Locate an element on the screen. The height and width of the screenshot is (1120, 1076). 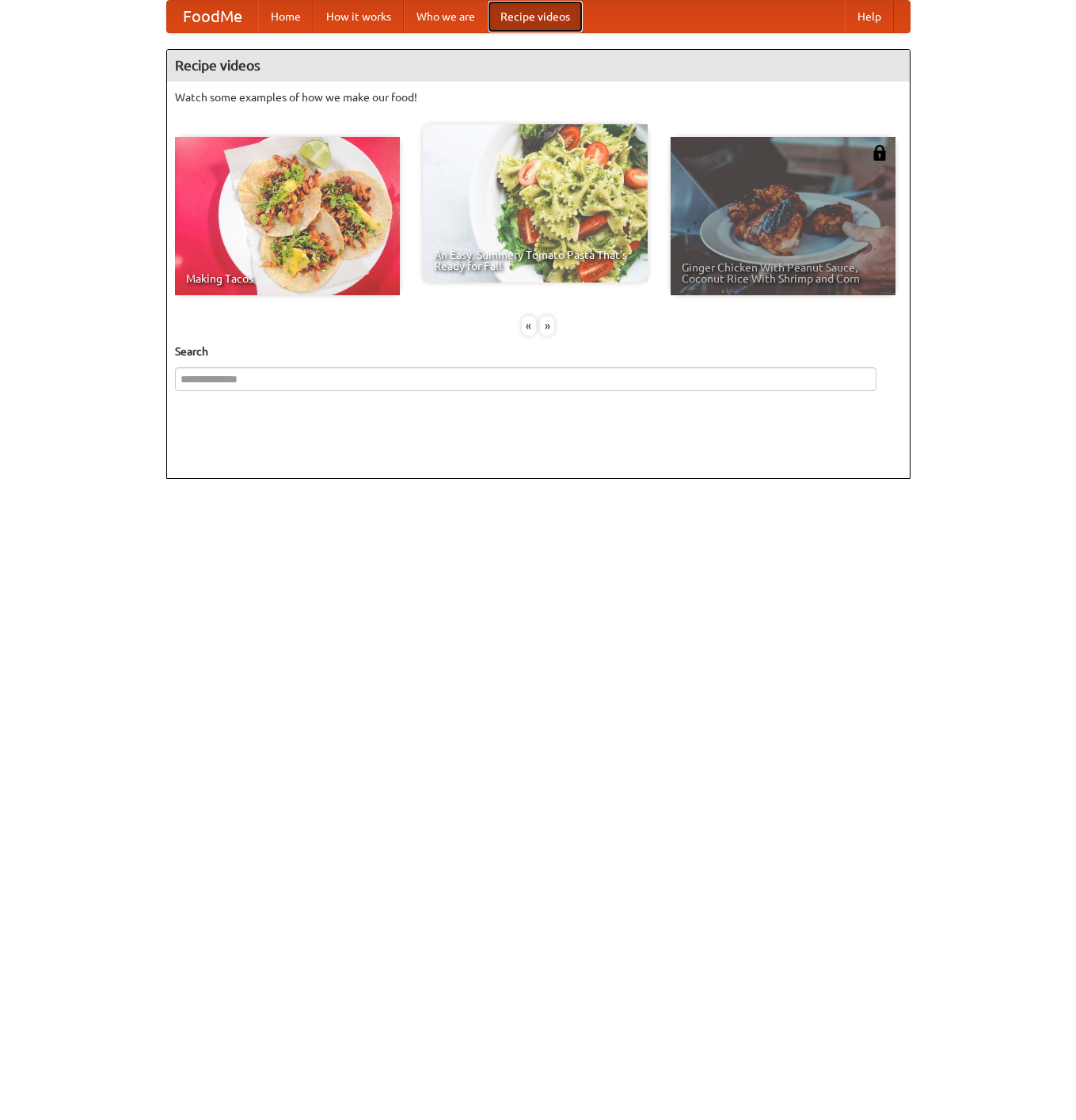
a: Home is located at coordinates (286, 16).